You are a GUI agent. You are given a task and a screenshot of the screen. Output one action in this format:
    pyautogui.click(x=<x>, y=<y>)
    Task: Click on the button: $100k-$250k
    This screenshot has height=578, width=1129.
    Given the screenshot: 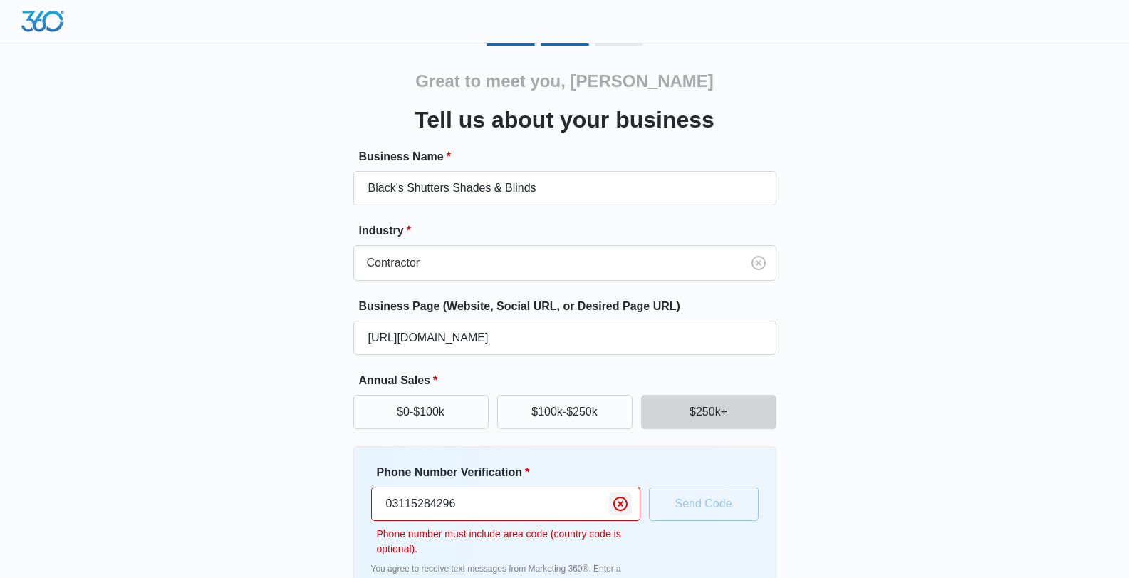 What is the action you would take?
    pyautogui.click(x=565, y=412)
    